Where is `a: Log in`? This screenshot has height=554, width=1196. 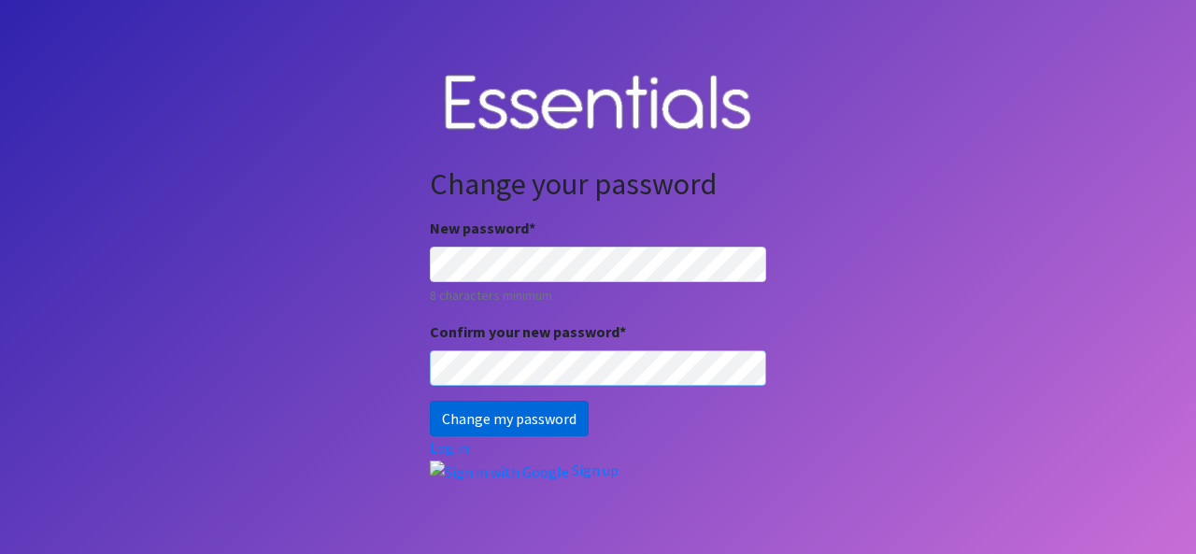
a: Log in is located at coordinates (449, 447).